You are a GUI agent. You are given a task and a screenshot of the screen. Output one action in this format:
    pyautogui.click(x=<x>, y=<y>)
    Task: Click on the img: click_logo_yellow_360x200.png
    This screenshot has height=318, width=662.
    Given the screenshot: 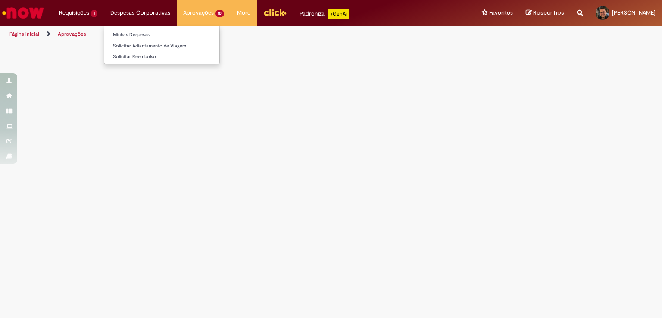 What is the action you would take?
    pyautogui.click(x=275, y=13)
    